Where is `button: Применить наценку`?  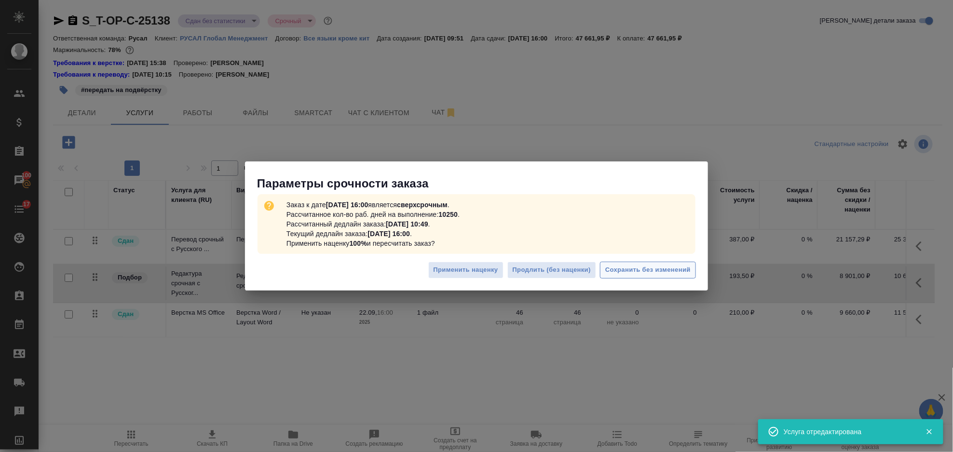 button: Применить наценку is located at coordinates (466, 270).